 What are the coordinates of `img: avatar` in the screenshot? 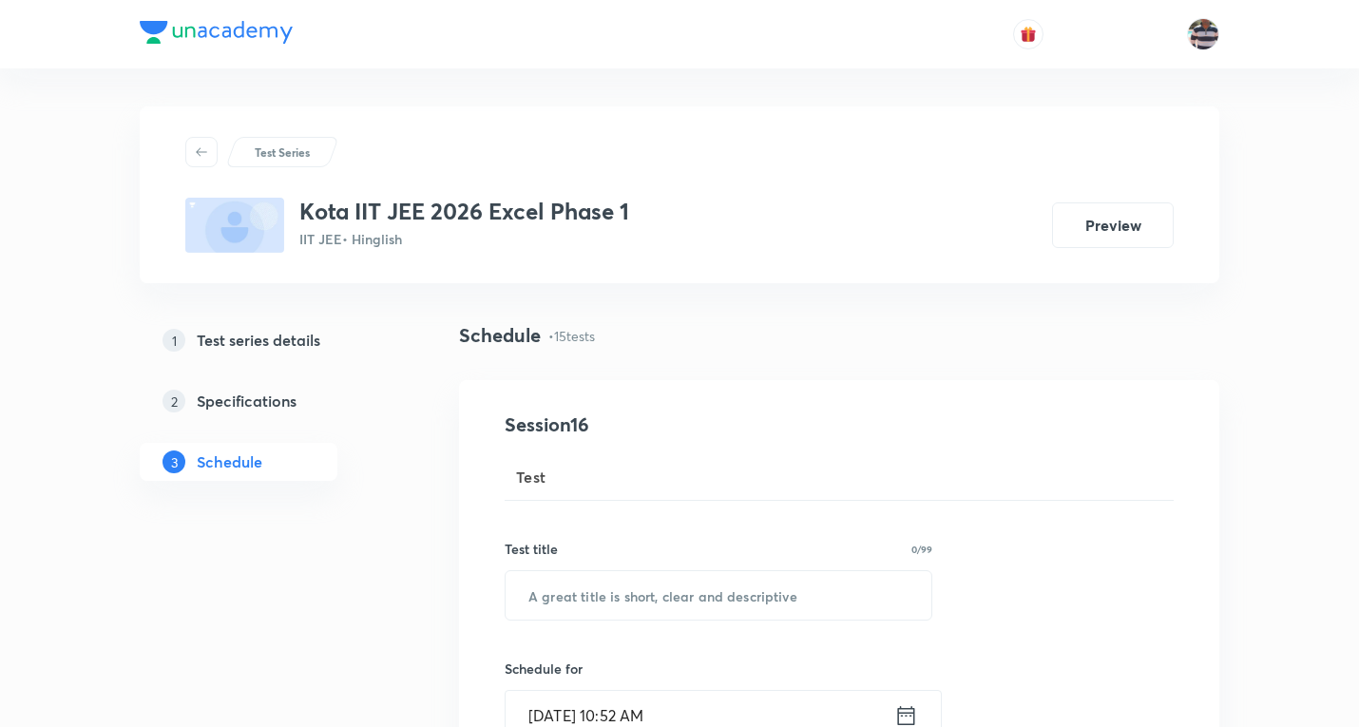 It's located at (1028, 34).